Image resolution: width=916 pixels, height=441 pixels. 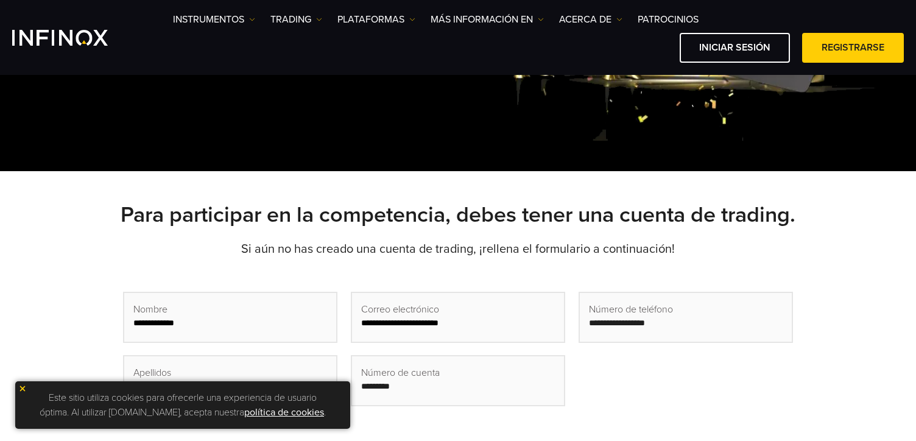 What do you see at coordinates (150, 309) in the screenshot?
I see `span: Nombre` at bounding box center [150, 309].